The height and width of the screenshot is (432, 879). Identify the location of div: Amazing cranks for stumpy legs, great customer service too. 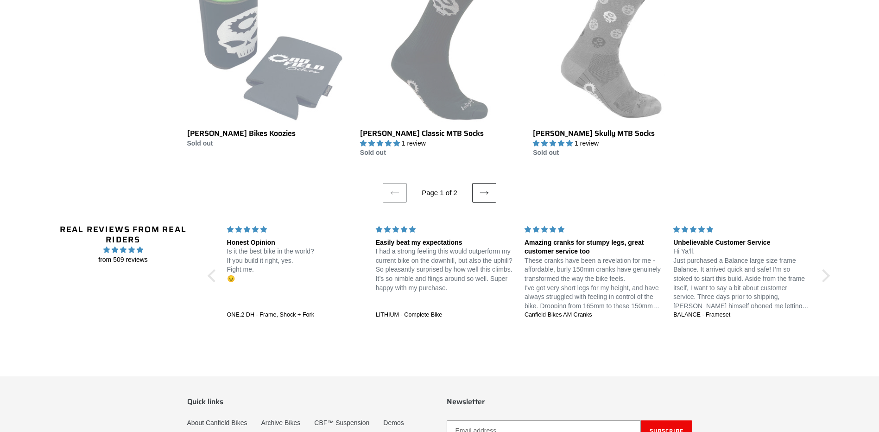
(593, 247).